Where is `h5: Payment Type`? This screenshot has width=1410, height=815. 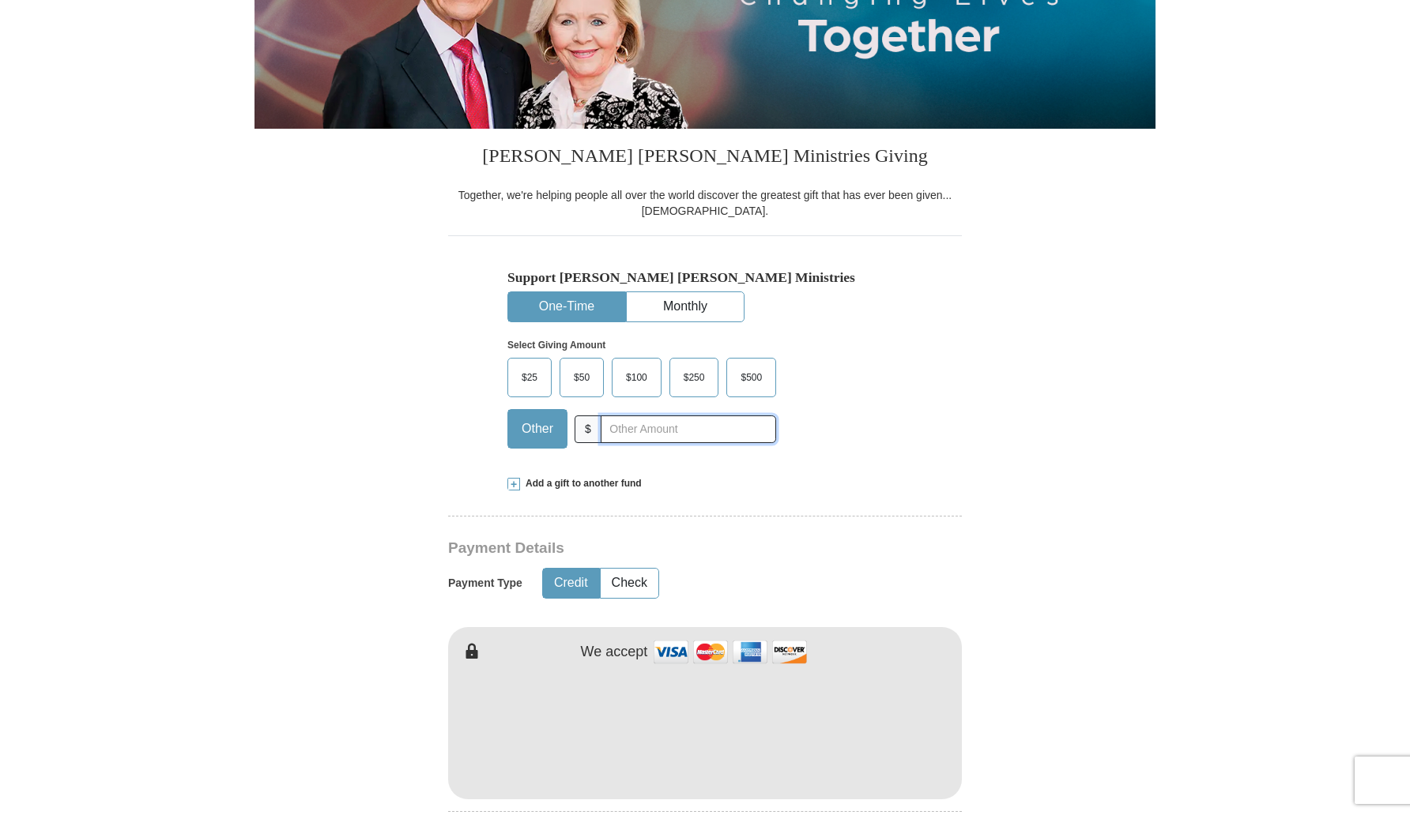
h5: Payment Type is located at coordinates (485, 583).